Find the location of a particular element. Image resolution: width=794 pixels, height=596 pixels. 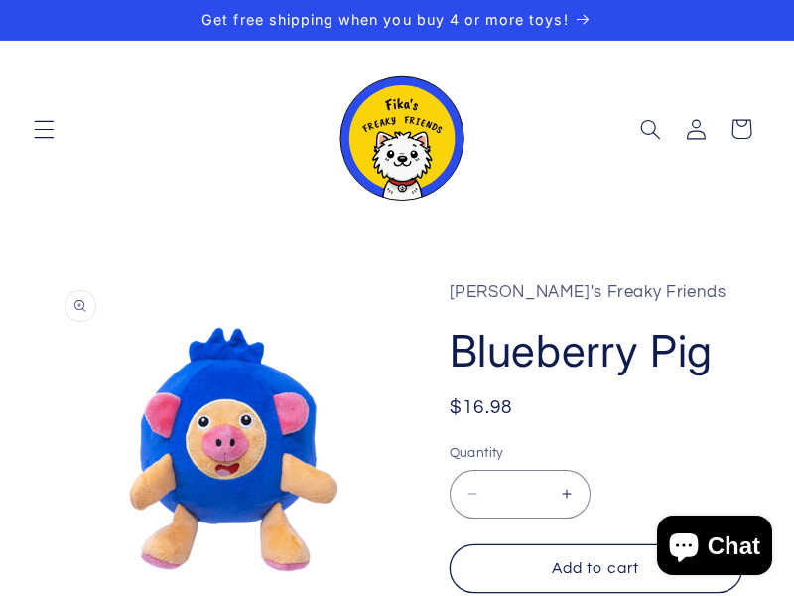

span: $16.98 is located at coordinates (481, 408).